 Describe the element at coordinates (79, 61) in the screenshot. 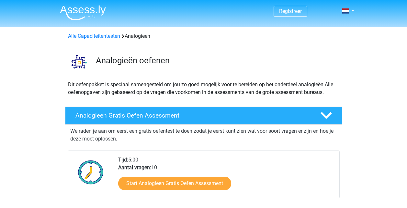

I see `img: analogieen` at that location.